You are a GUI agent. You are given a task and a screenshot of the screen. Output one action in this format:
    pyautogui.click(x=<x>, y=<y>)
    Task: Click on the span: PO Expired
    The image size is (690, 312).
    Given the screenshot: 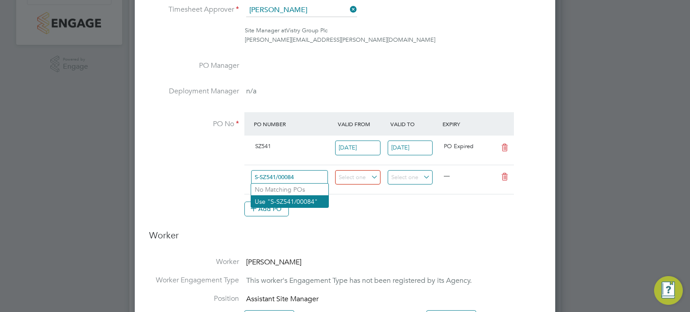 What is the action you would take?
    pyautogui.click(x=458, y=146)
    